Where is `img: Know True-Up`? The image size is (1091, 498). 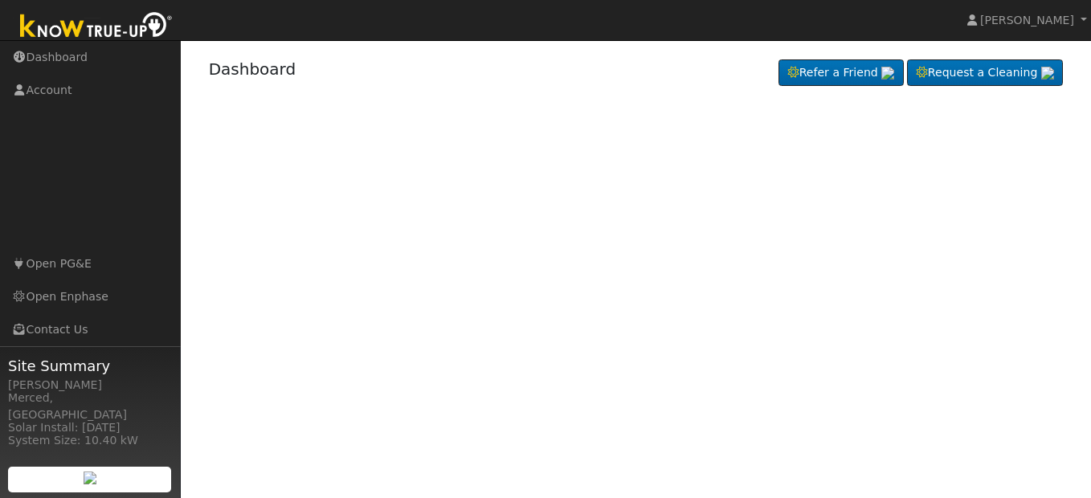
img: Know True-Up is located at coordinates (96, 27).